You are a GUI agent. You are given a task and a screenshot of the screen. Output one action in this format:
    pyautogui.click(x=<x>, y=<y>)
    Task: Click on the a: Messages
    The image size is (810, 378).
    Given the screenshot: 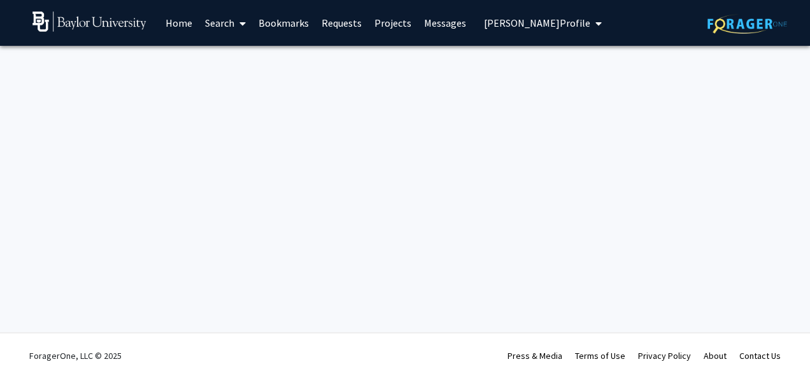 What is the action you would take?
    pyautogui.click(x=445, y=23)
    